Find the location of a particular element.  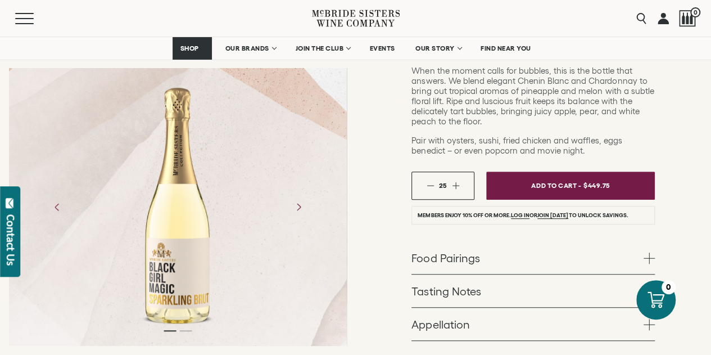

a: OUR STORY is located at coordinates (438, 48).